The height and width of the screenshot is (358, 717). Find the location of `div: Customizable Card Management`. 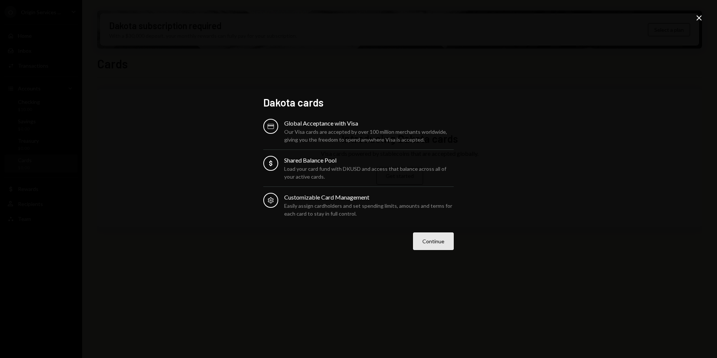

div: Customizable Card Management is located at coordinates (369, 197).